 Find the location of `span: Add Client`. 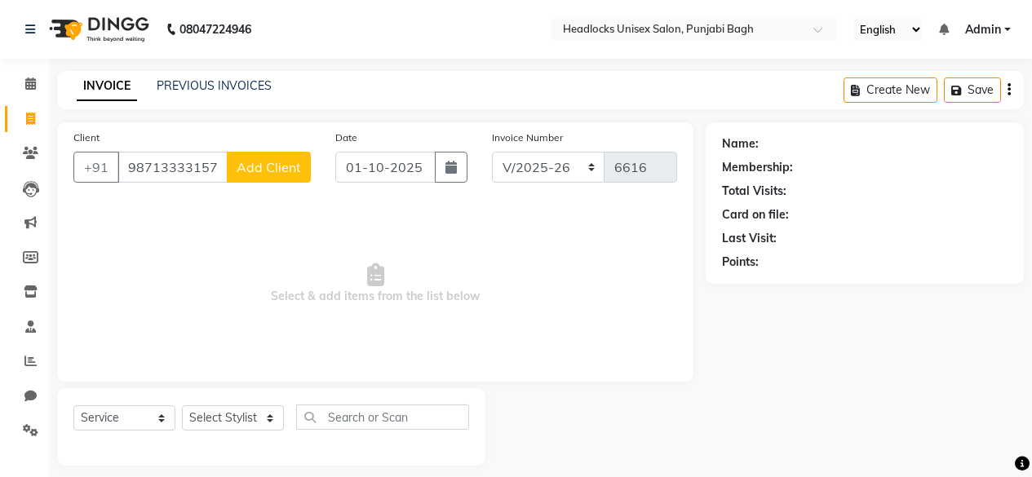

span: Add Client is located at coordinates (269, 167).